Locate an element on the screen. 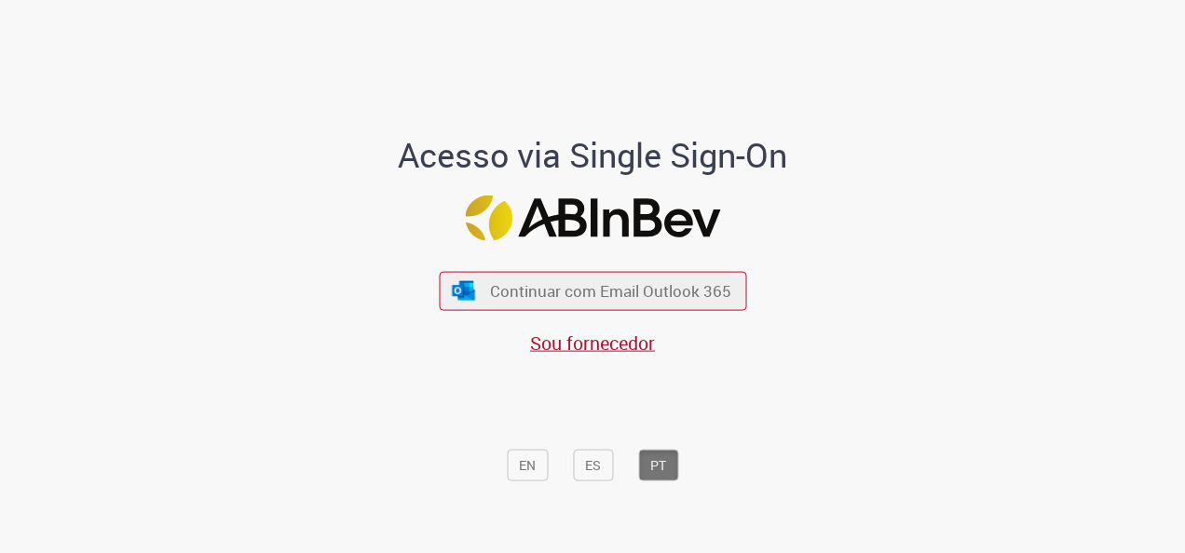 The image size is (1185, 553). h1: Acesso via Single Sign-On is located at coordinates (593, 155).